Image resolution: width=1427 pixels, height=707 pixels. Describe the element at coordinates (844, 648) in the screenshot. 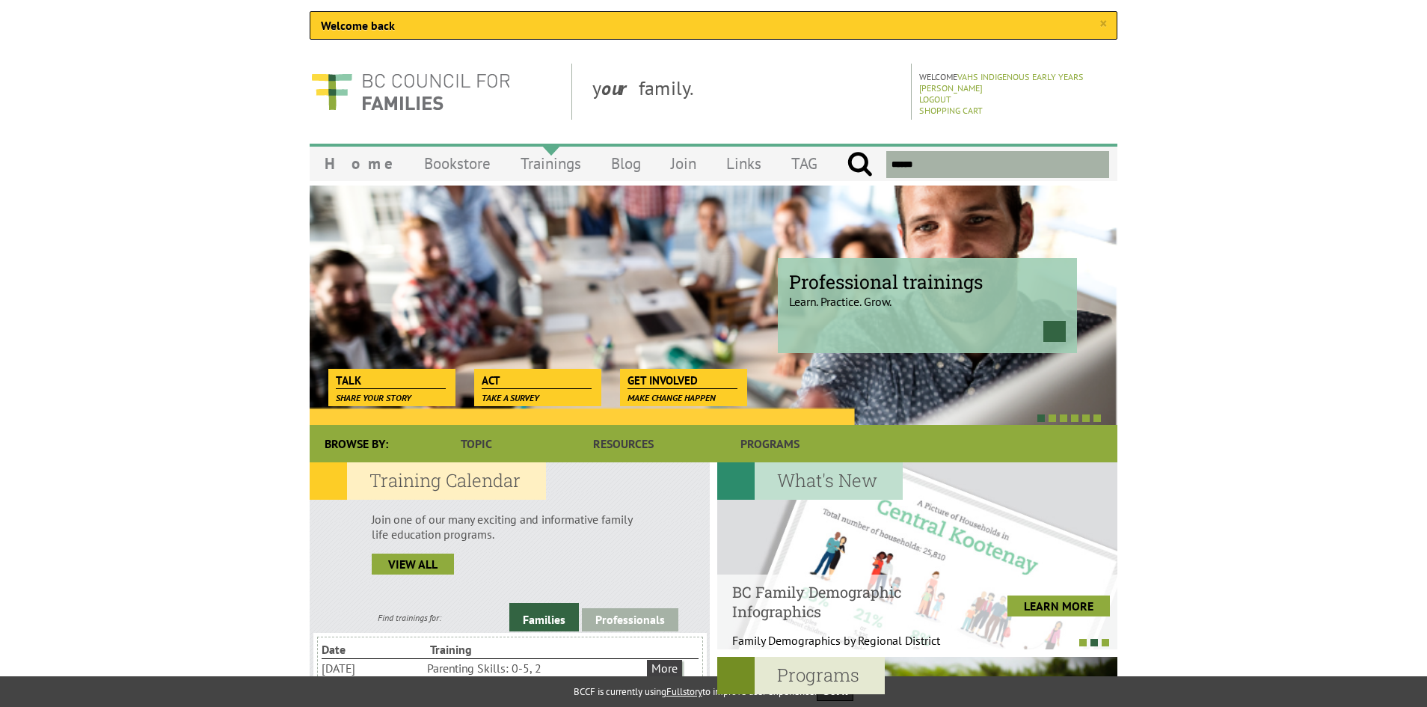

I see `p: Family Demographics by Regional District Th...` at that location.